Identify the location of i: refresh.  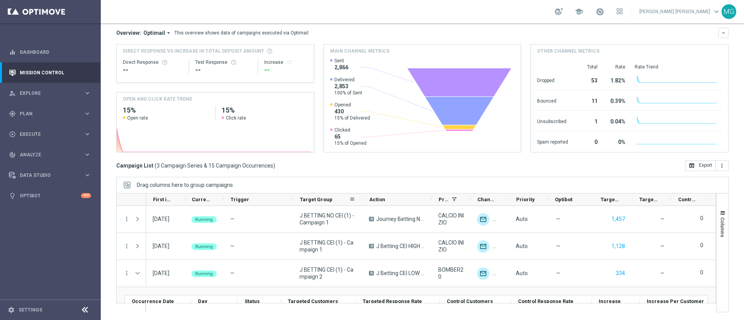
(289, 62).